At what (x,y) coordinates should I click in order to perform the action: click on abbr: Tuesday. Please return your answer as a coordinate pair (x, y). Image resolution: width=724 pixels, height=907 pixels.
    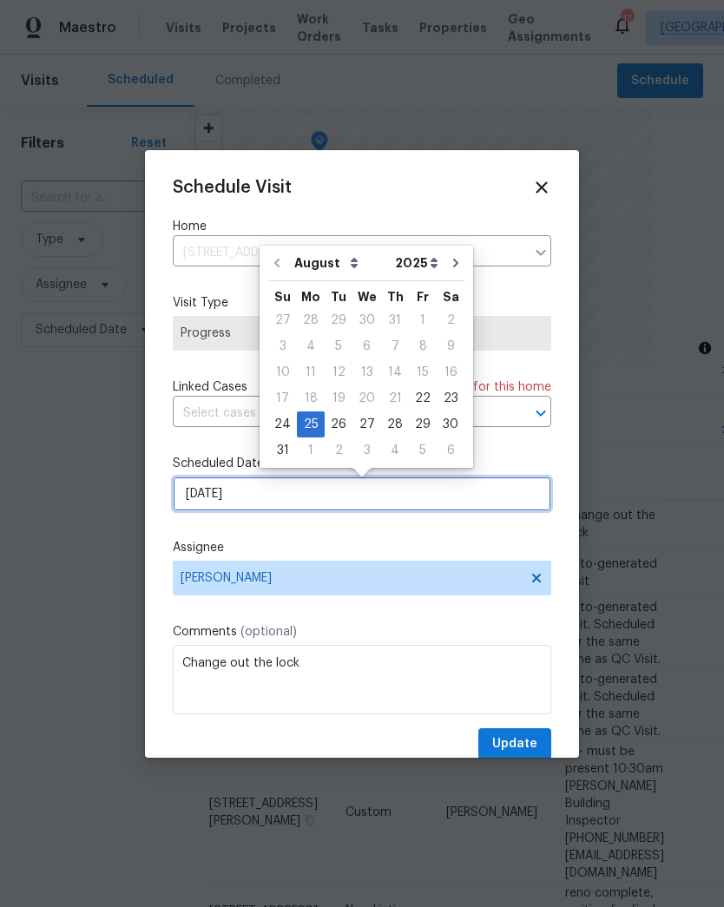
    Looking at the image, I should click on (338, 297).